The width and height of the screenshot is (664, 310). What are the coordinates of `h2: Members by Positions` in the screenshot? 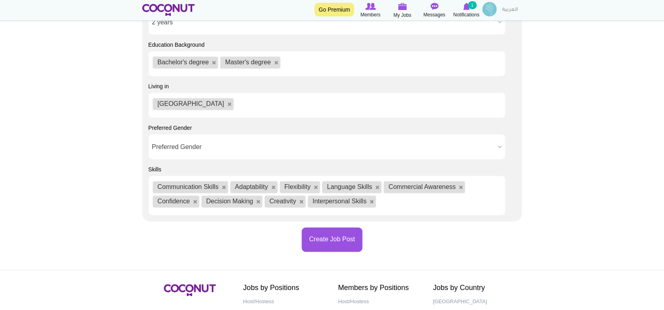 It's located at (379, 288).